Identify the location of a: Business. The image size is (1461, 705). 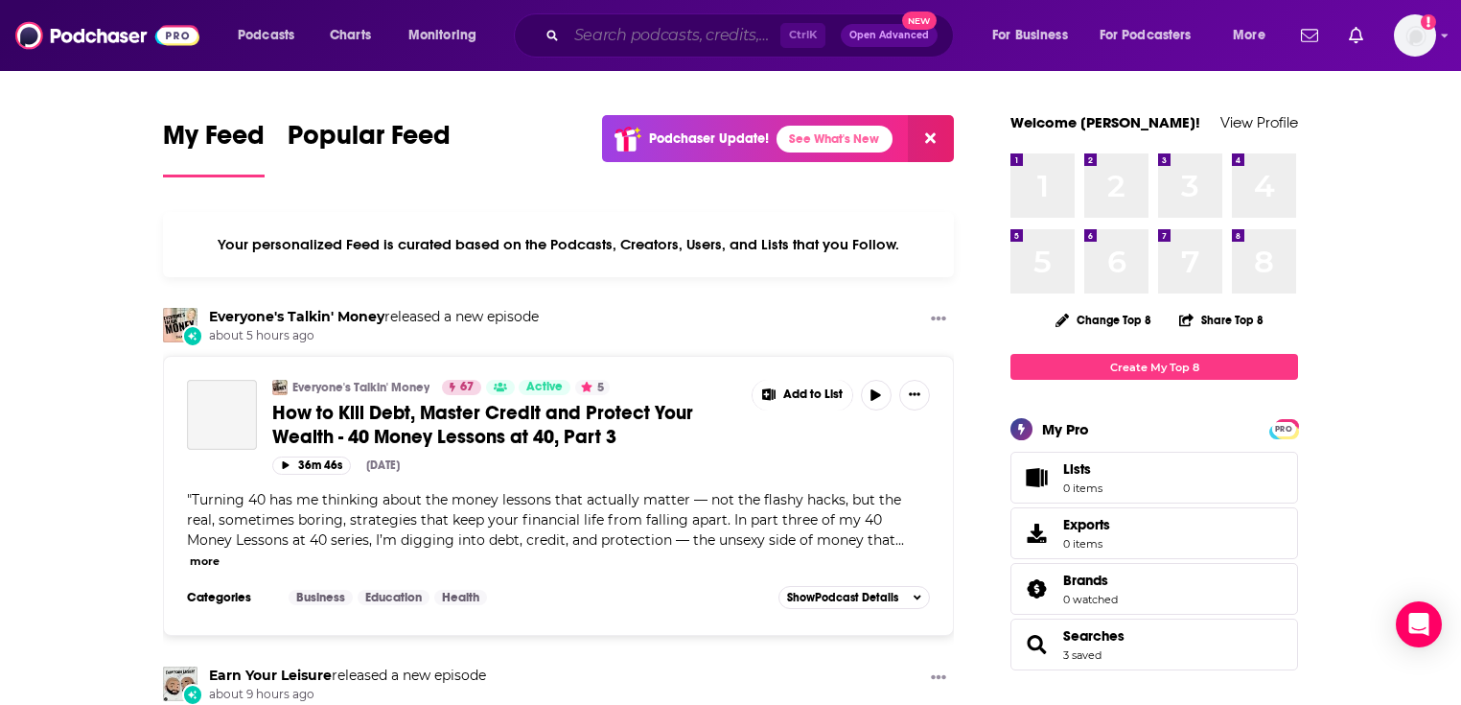
(320, 597).